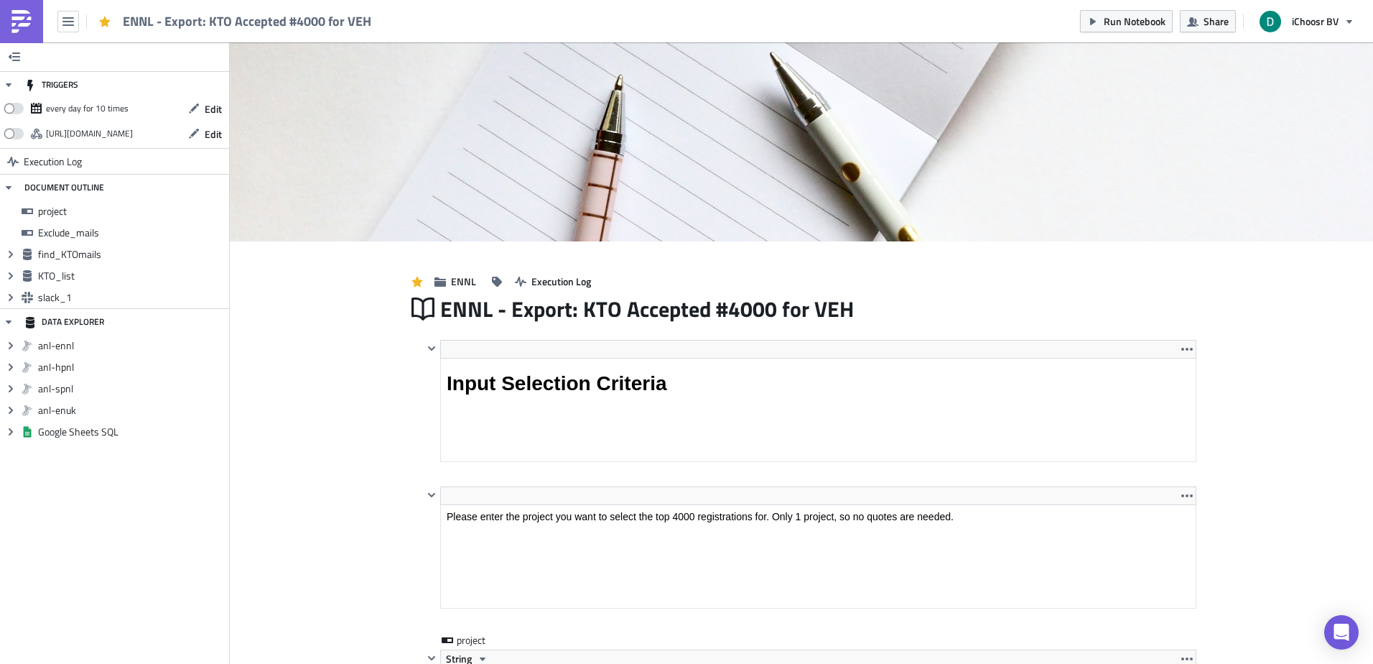 This screenshot has height=664, width=1373. Describe the element at coordinates (377, 25) in the screenshot. I see `h1: Collect the data` at that location.